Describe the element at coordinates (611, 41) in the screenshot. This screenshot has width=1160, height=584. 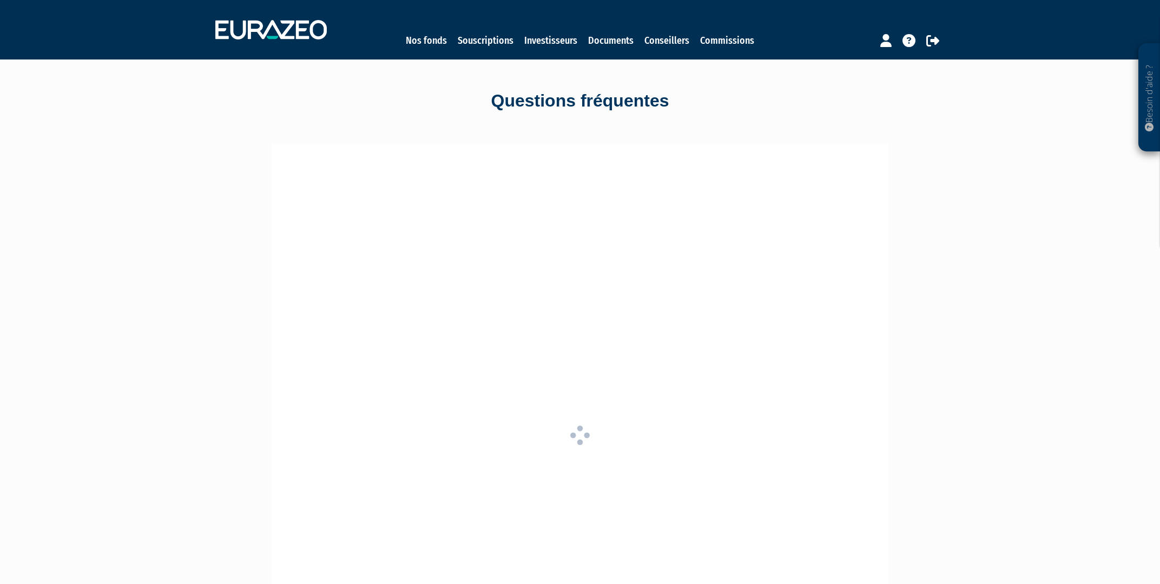
I see `a: Documents` at that location.